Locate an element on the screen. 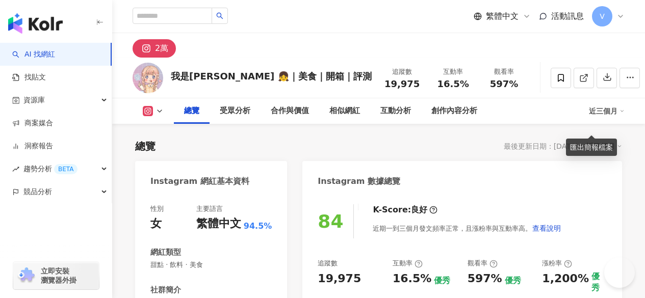  span: 活動訊息 is located at coordinates (568, 16).